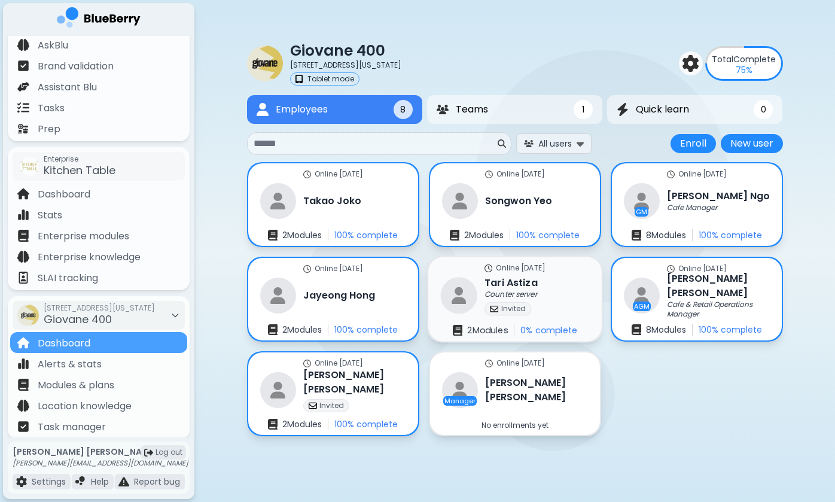  I want to click on p: 8 Module s, so click(666, 235).